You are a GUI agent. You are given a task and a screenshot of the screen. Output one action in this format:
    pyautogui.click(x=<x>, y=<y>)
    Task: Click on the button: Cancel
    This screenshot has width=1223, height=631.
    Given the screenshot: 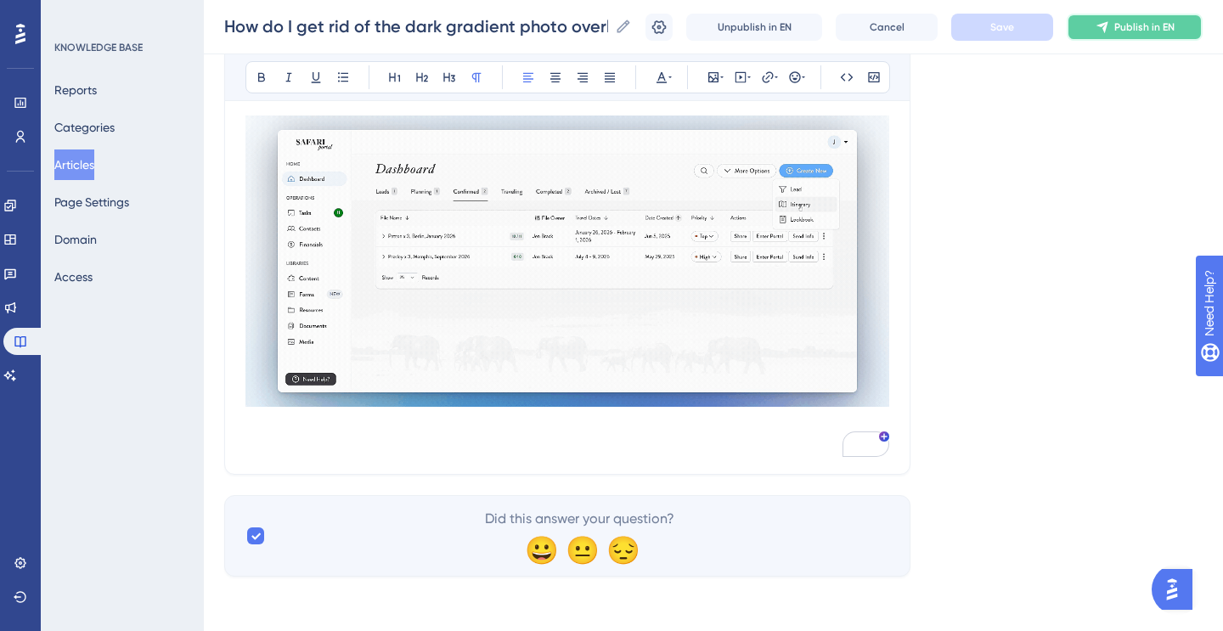 What is the action you would take?
    pyautogui.click(x=887, y=27)
    